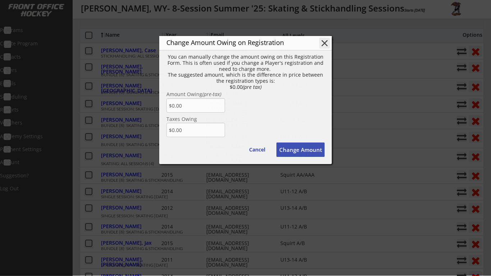  I want to click on button: close, so click(325, 43).